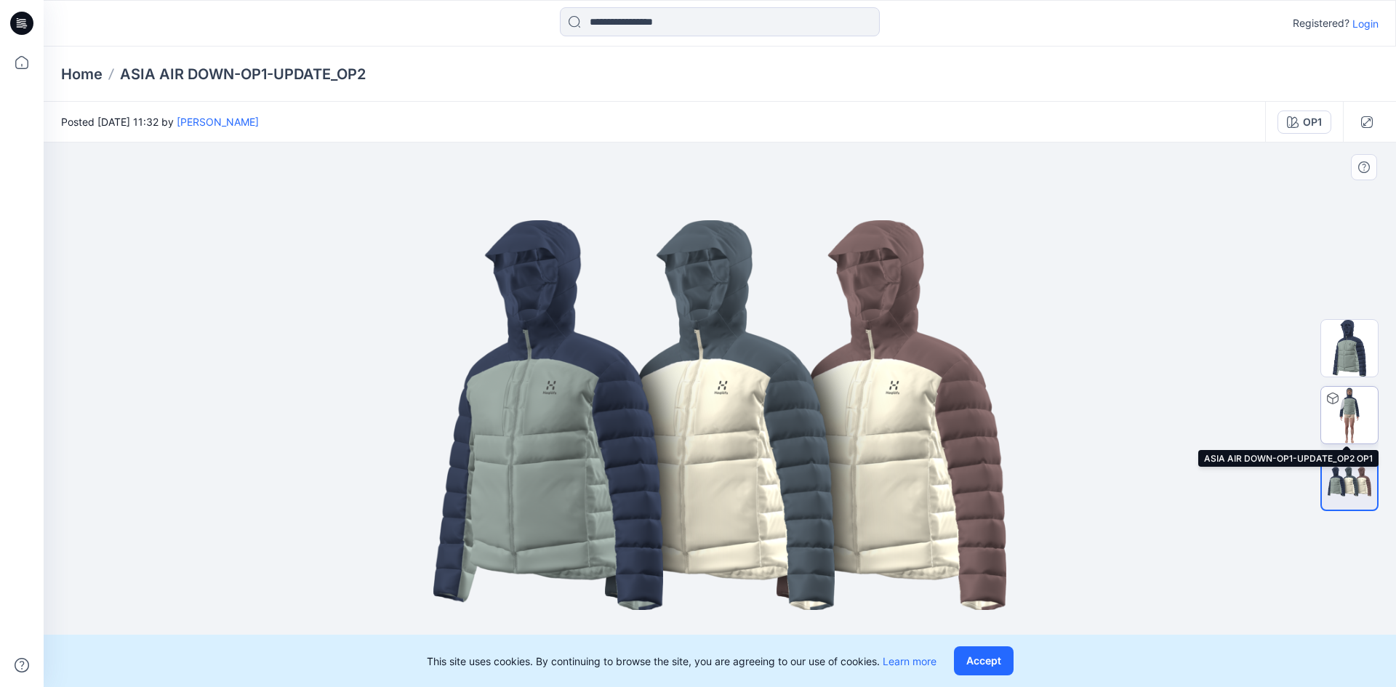 This screenshot has width=1396, height=687. Describe the element at coordinates (81, 74) in the screenshot. I see `p: Home` at that location.